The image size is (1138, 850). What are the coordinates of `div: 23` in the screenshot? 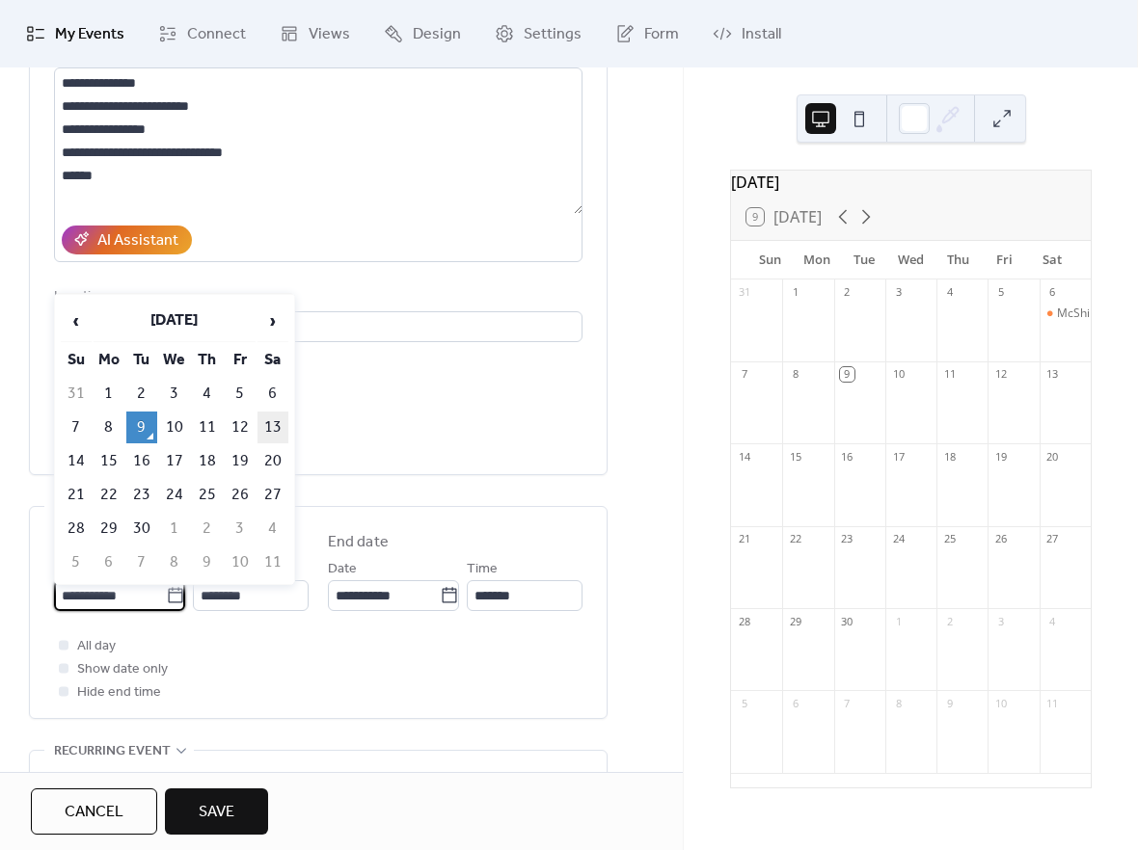 It's located at (847, 539).